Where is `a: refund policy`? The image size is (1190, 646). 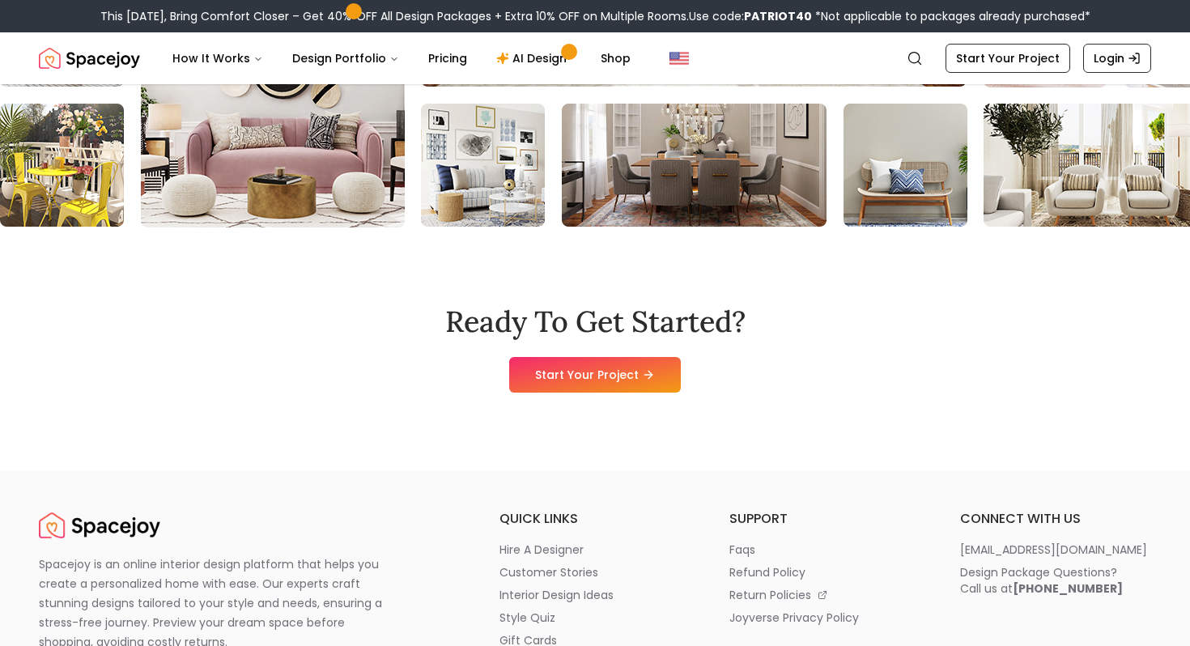 a: refund policy is located at coordinates (825, 572).